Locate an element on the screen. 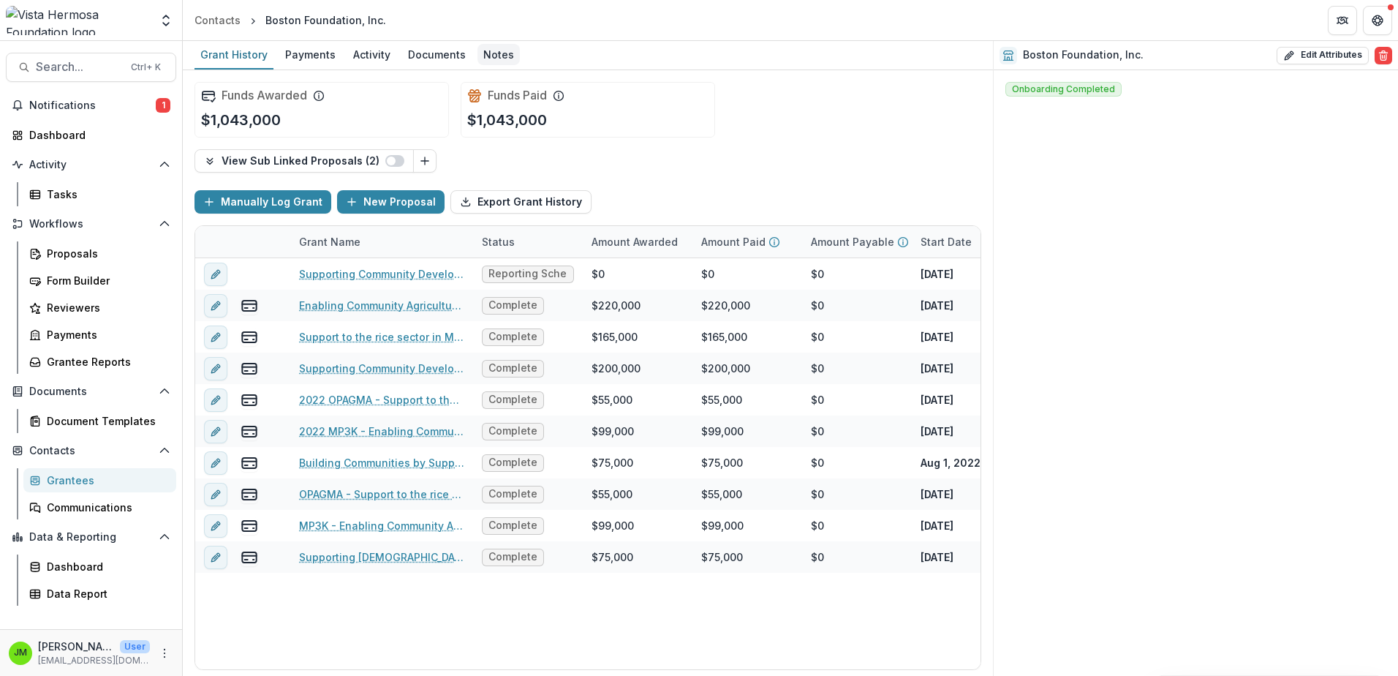  p: Amount Paid is located at coordinates (733, 241).